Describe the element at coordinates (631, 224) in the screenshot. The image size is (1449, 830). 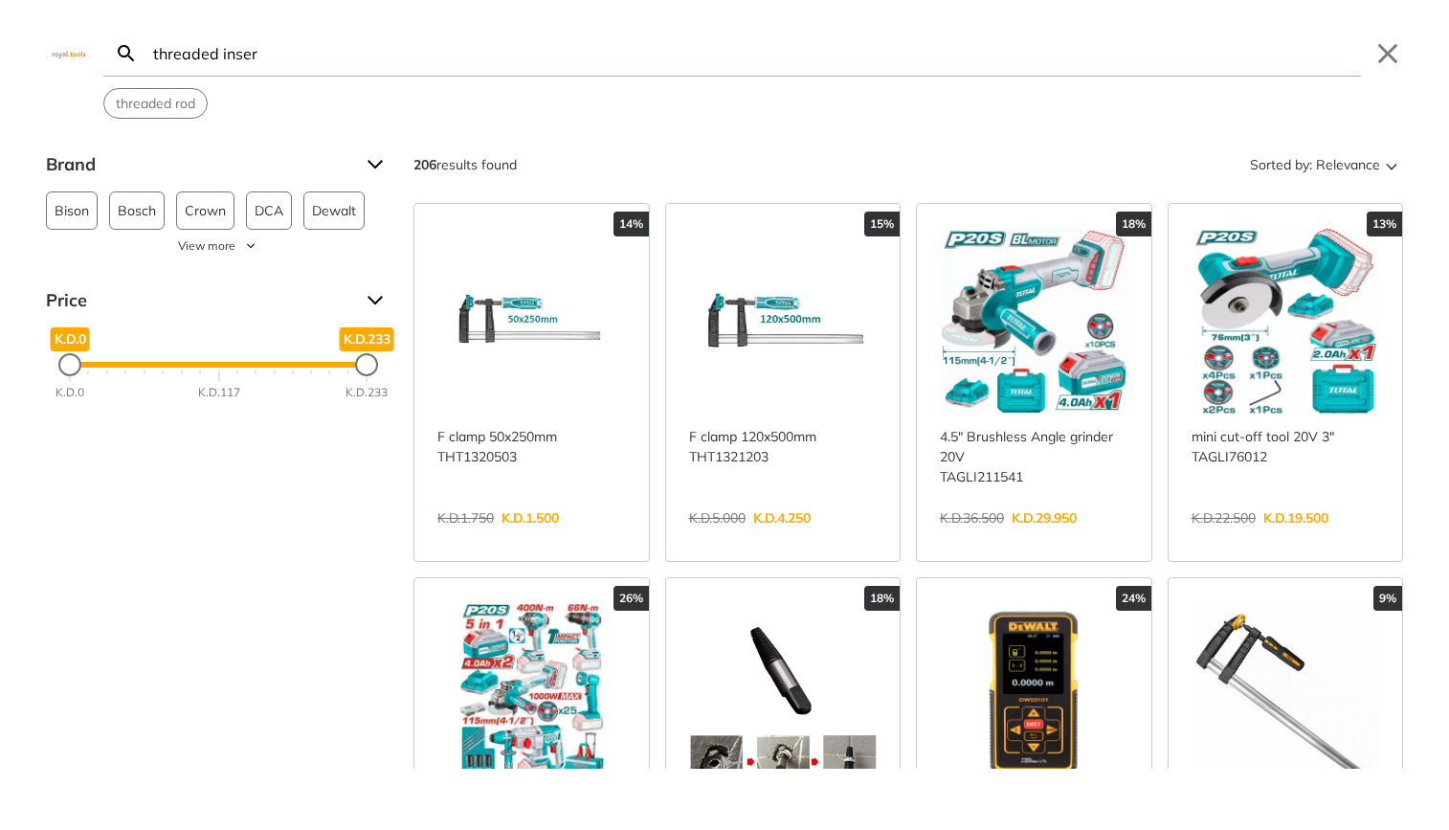
I see `div: 14%` at that location.